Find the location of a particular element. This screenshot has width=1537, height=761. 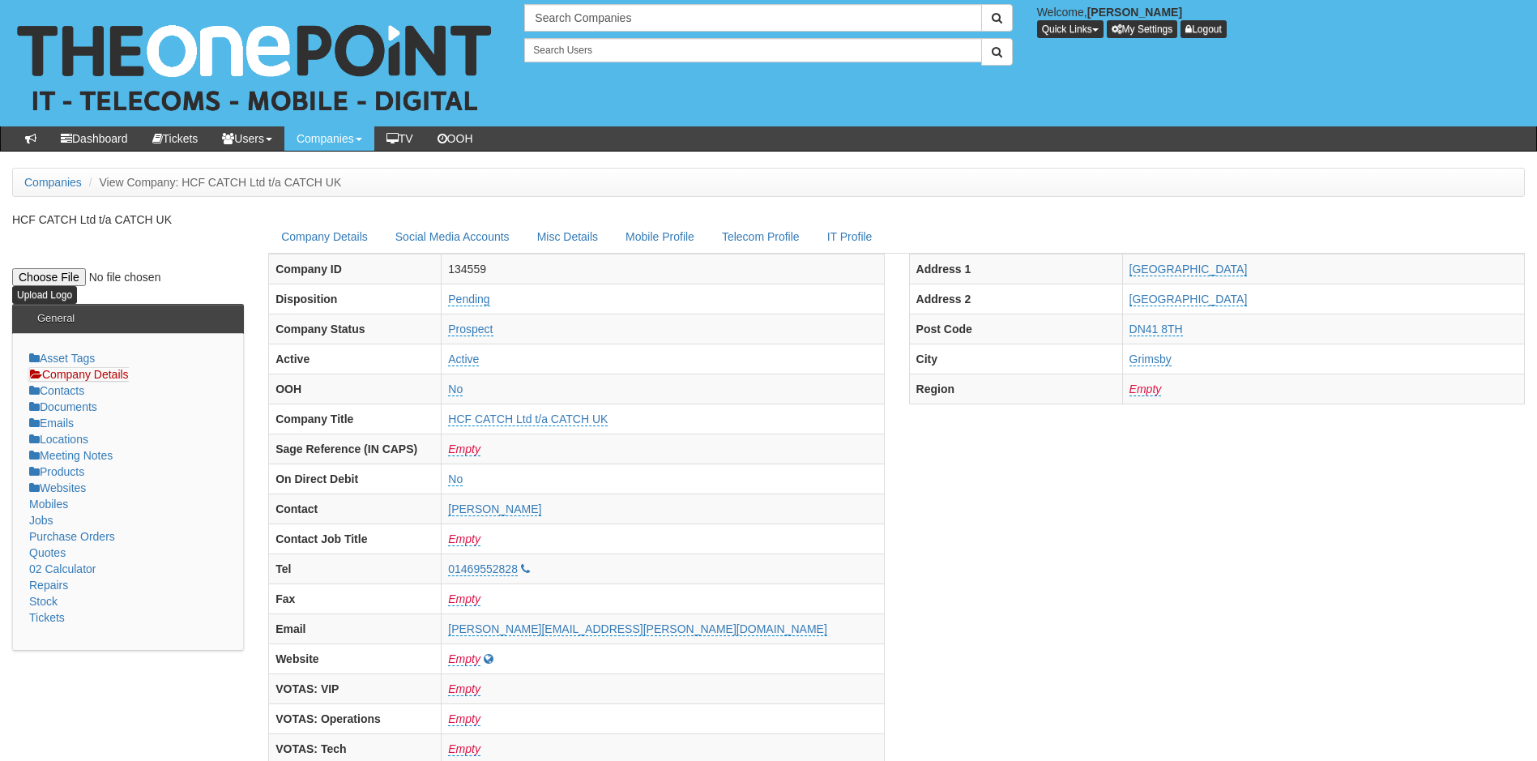

a: Jobs is located at coordinates (41, 520).